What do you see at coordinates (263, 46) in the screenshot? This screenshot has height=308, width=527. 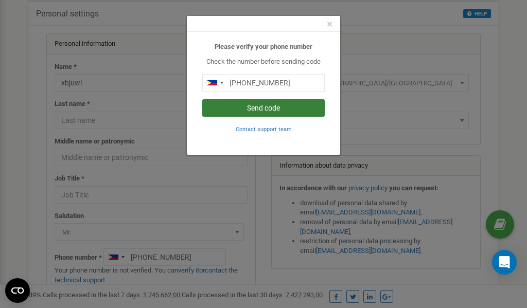 I see `b: Please verify your phone number` at bounding box center [263, 46].